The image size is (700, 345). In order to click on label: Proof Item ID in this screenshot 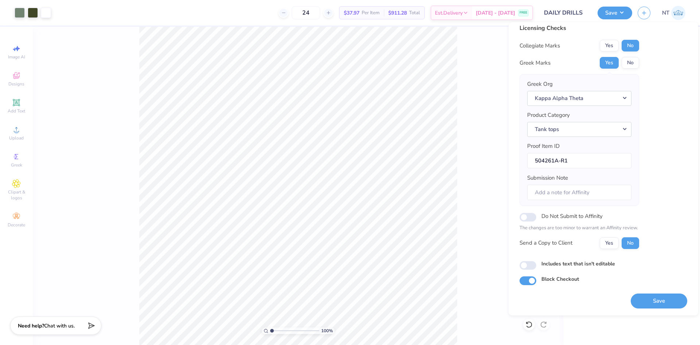, I will do `click(544, 146)`.